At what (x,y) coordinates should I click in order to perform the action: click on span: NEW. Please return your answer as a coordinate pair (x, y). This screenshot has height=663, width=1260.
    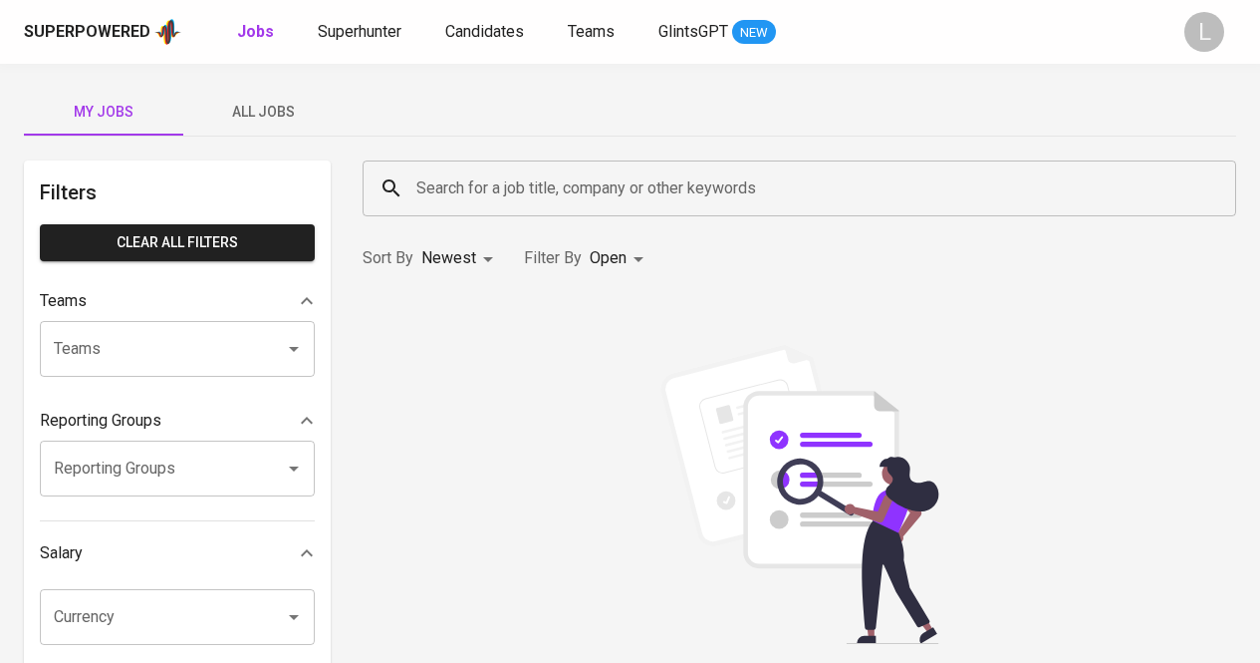
    Looking at the image, I should click on (754, 33).